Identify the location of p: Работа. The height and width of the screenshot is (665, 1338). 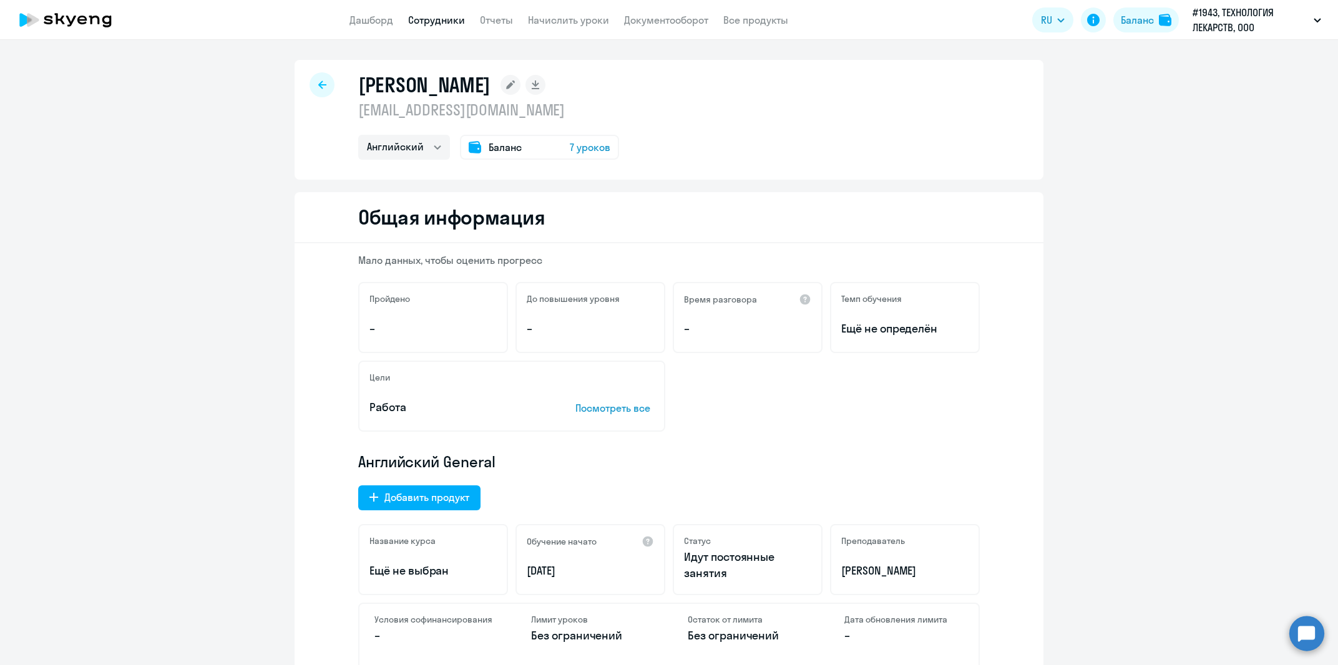
(453, 407).